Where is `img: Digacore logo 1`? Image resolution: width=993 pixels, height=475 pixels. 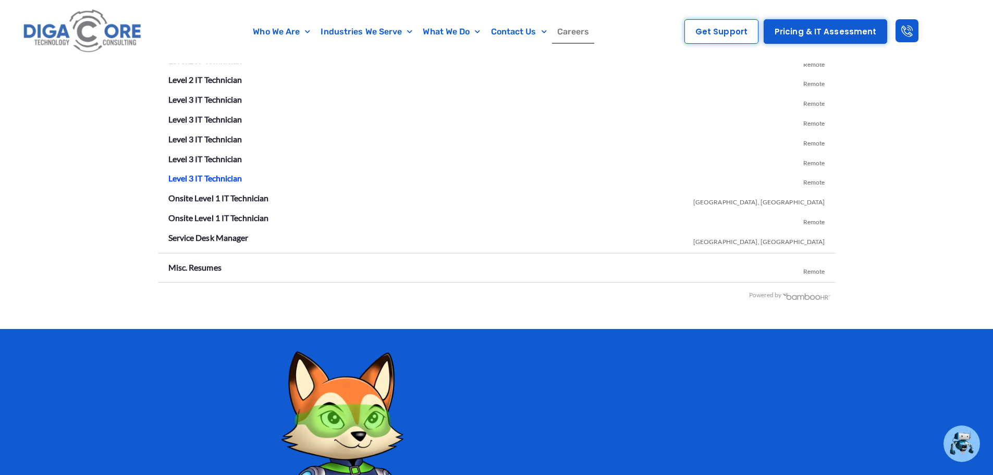 img: Digacore logo 1 is located at coordinates (83, 31).